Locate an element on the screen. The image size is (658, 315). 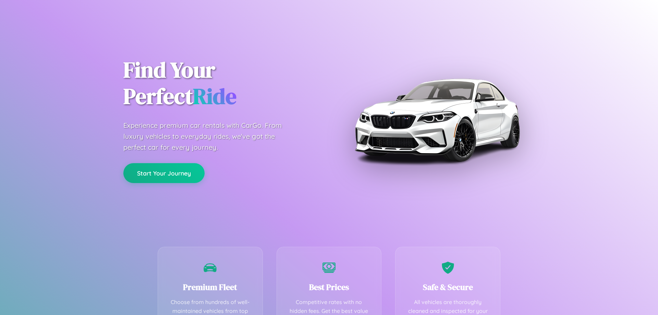
span: Ride is located at coordinates (215, 96).